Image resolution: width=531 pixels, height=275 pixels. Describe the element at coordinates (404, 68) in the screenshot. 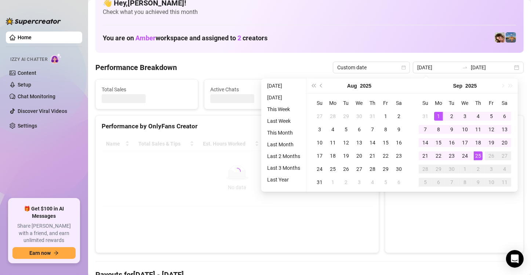

I see `span: calendar` at that location.